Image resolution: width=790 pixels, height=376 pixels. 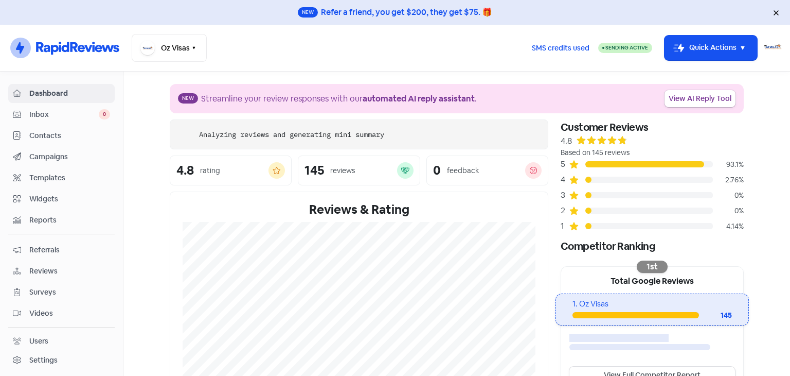 What do you see at coordinates (729, 226) in the screenshot?
I see `div: 4.14%` at bounding box center [729, 226].